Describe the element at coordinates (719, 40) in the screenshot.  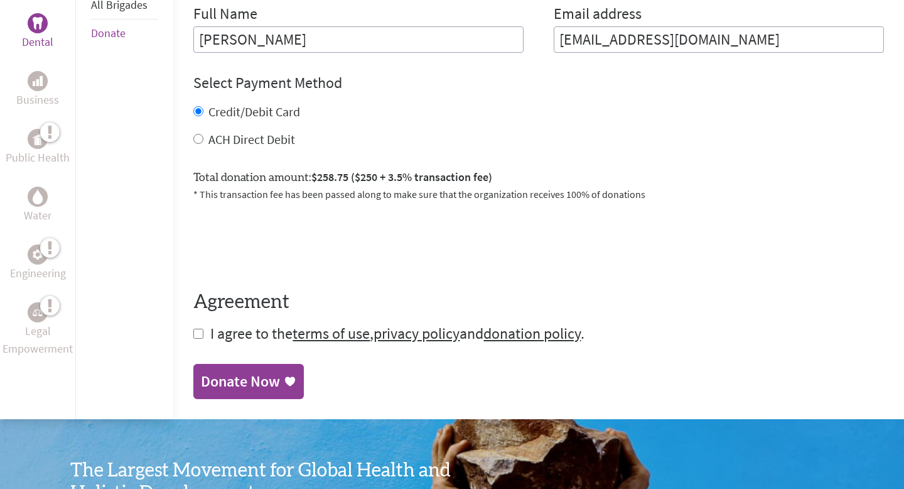
I see `input: Your Email` at that location.